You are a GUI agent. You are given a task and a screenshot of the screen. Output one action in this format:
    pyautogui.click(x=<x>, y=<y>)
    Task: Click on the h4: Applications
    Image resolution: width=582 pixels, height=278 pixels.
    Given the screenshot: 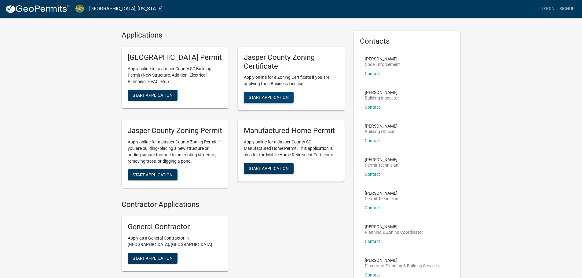 What is the action you would take?
    pyautogui.click(x=233, y=35)
    